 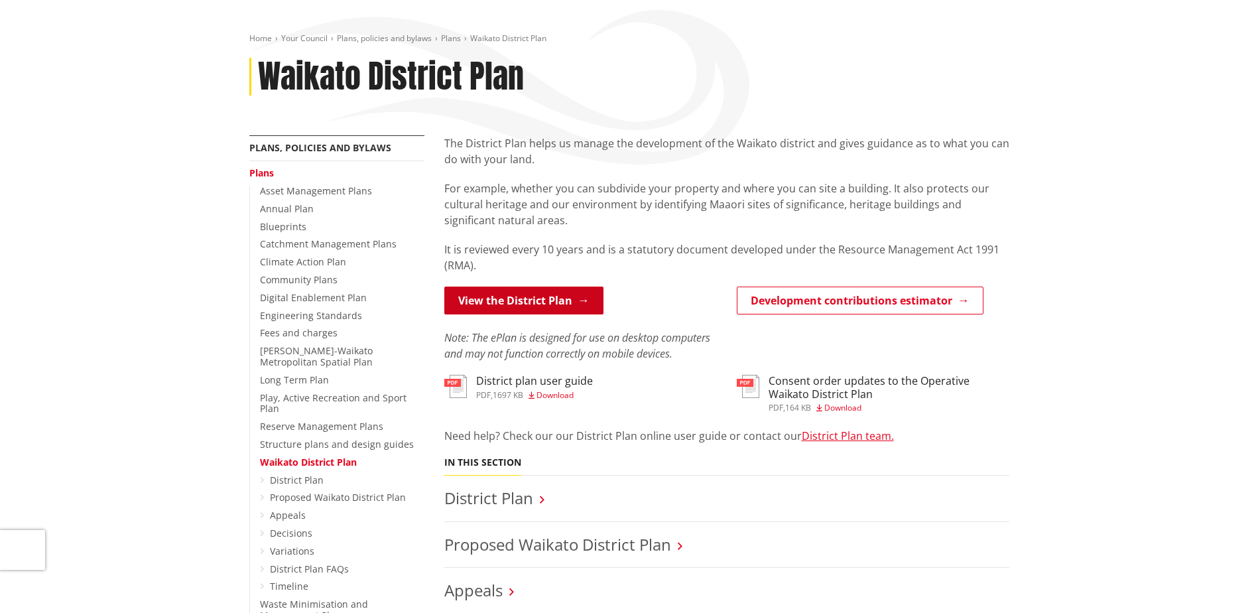 What do you see at coordinates (727, 436) in the screenshot?
I see `p: Need help? Check our our District Plan online user guide or contact our` at bounding box center [727, 436].